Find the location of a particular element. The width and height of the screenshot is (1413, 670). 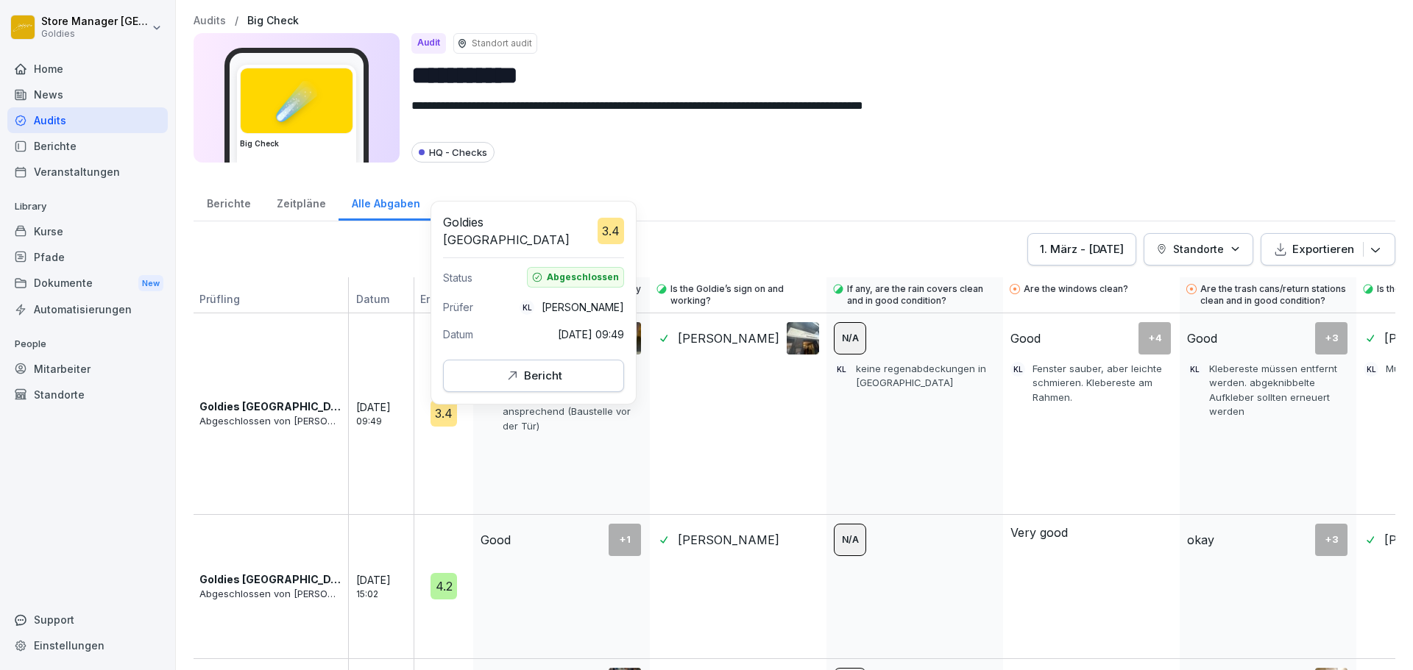

div: Alle Abgaben is located at coordinates (386, 202).